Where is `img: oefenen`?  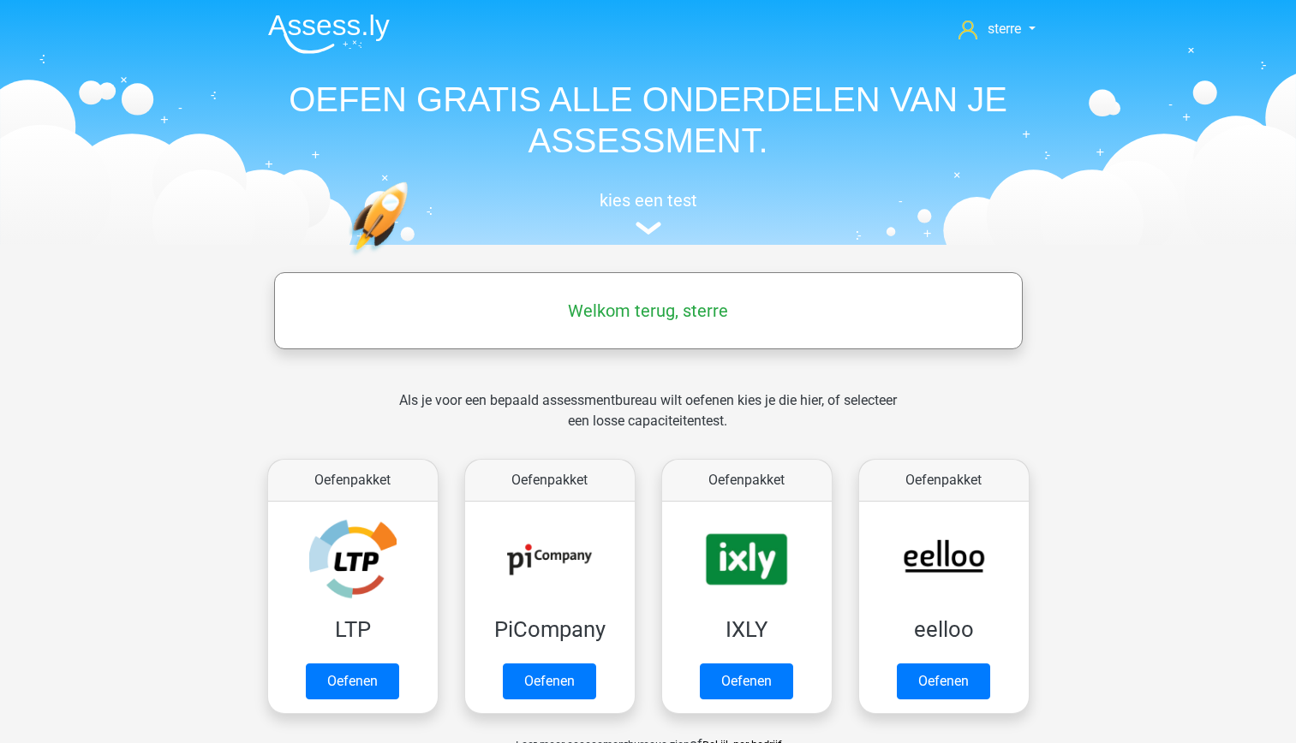
img: oefenen is located at coordinates (411, 259).